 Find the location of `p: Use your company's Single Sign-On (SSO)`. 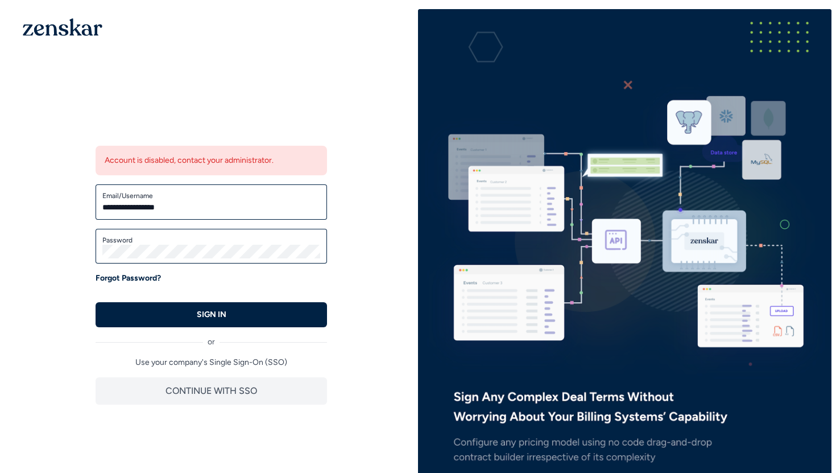

p: Use your company's Single Sign-On (SSO) is located at coordinates (211, 362).